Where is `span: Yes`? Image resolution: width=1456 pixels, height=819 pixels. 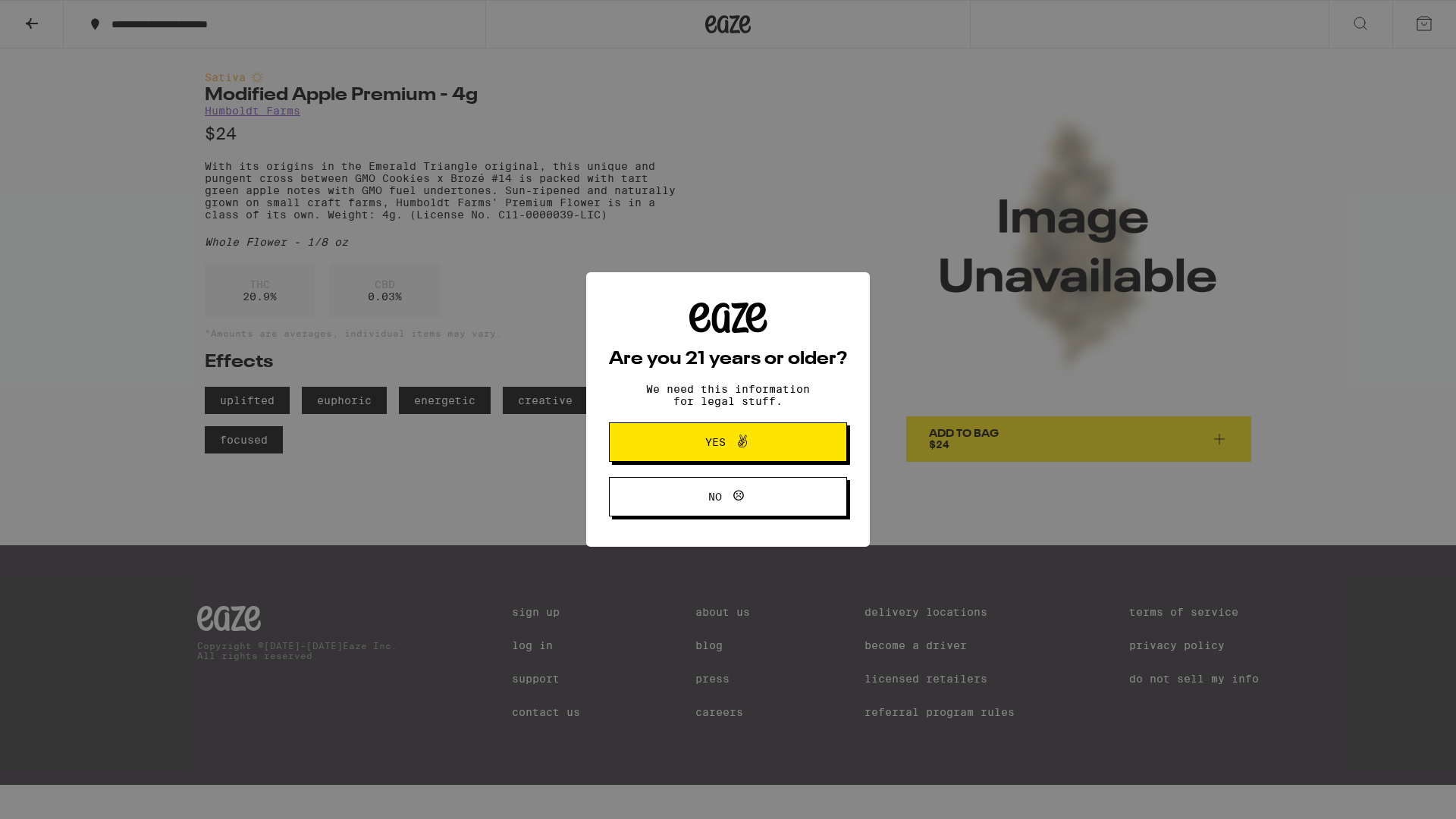 span: Yes is located at coordinates (715, 442).